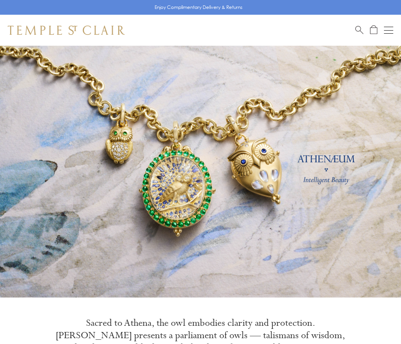 This screenshot has height=344, width=401. What do you see at coordinates (388, 30) in the screenshot?
I see `button: Open navigation` at bounding box center [388, 30].